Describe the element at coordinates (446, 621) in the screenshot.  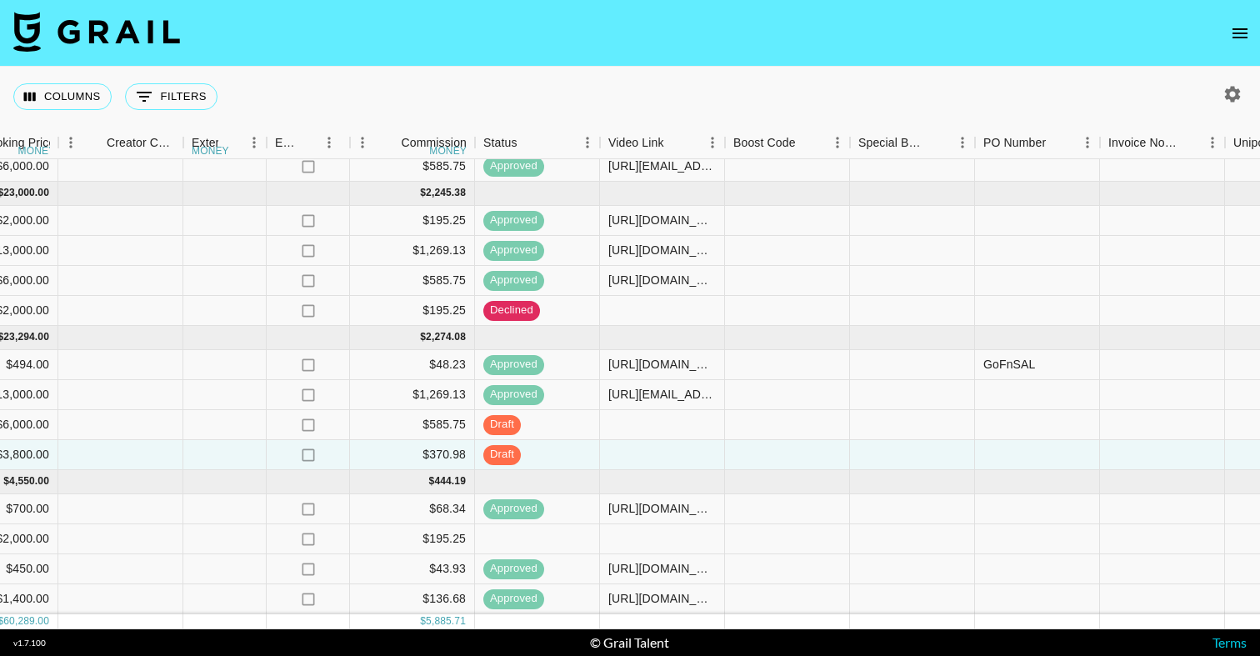
I see `div: 5,885.71` at that location.